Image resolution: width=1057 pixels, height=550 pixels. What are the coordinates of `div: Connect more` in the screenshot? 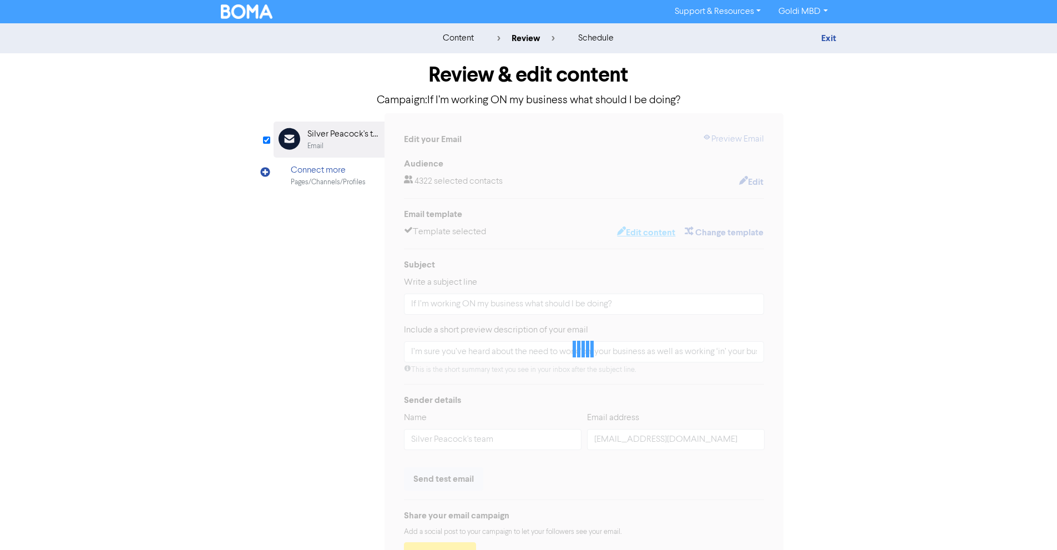 It's located at (328, 170).